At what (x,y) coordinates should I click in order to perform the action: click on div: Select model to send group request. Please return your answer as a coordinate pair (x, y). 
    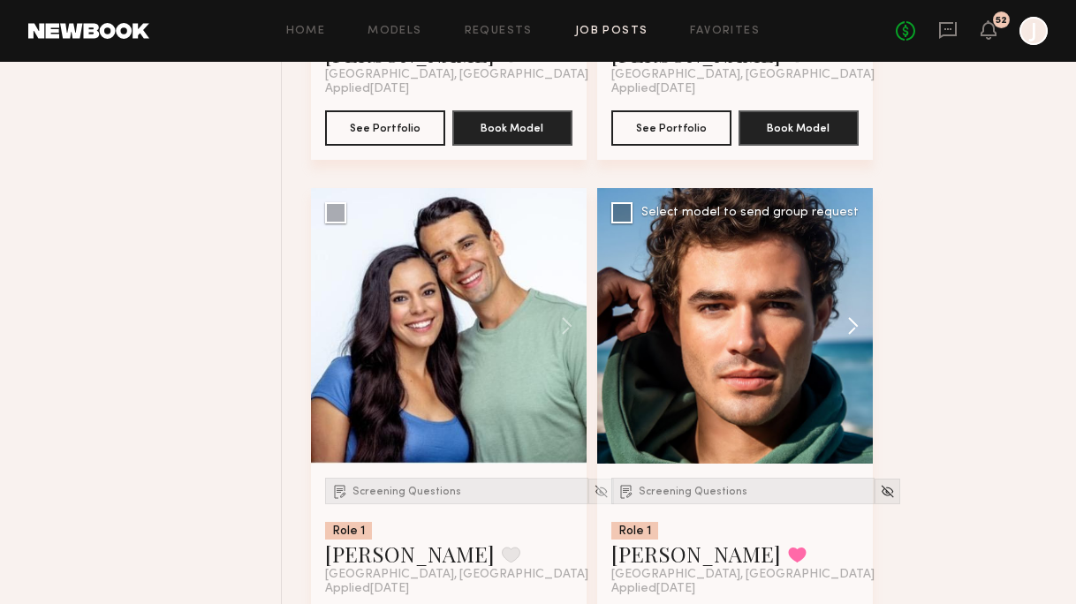
    Looking at the image, I should click on (750, 213).